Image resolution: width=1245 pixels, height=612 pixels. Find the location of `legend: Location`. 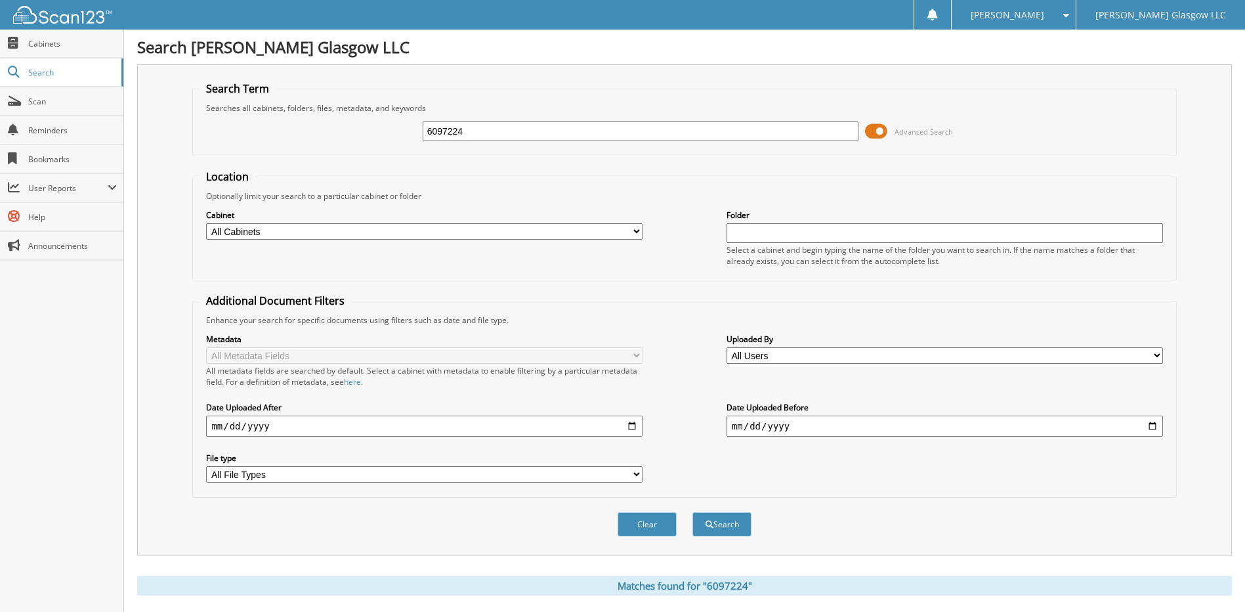

legend: Location is located at coordinates (227, 177).